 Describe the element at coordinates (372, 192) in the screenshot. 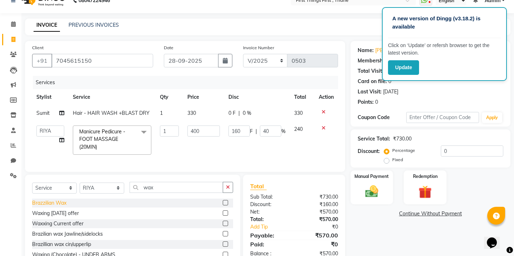

I see `img: _cash.svg` at that location.